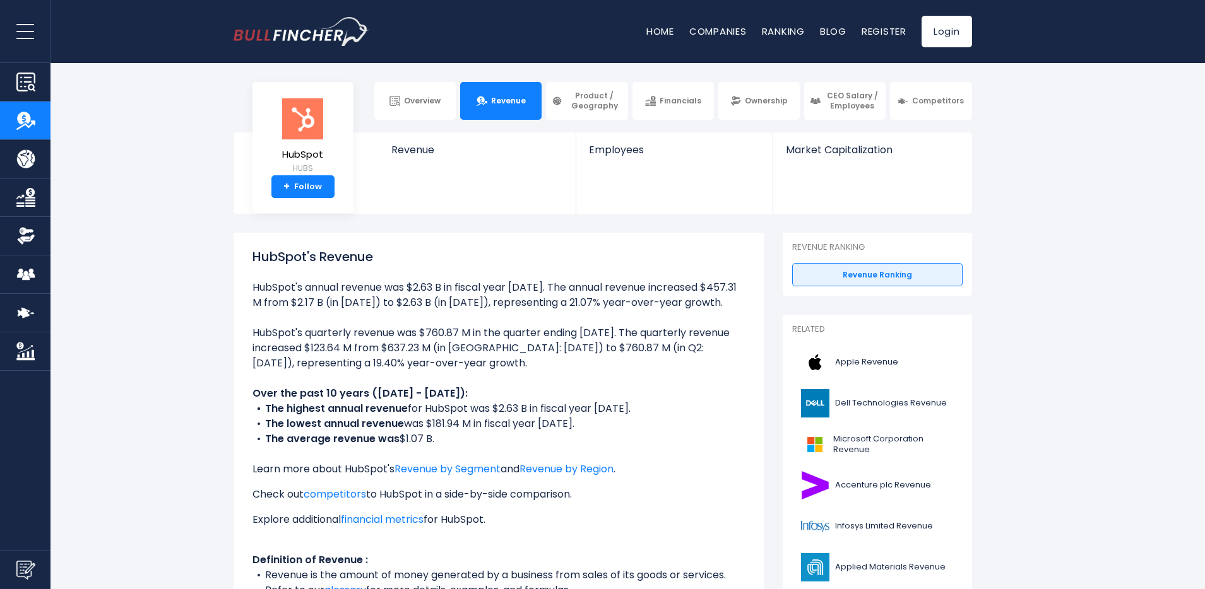 Image resolution: width=1205 pixels, height=589 pixels. What do you see at coordinates (498, 469) in the screenshot?
I see `p: Learn more about HubSpot's and .` at bounding box center [498, 469].